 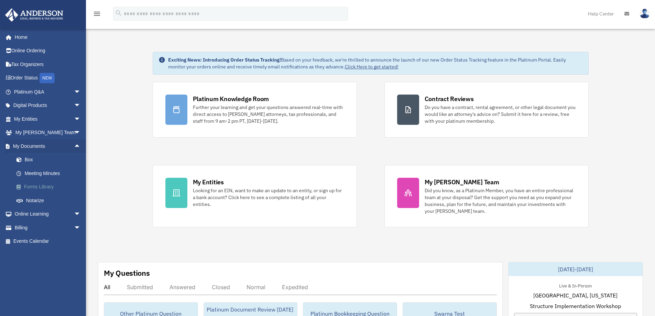 I want to click on span: arrow_drop_up, so click(x=81, y=146).